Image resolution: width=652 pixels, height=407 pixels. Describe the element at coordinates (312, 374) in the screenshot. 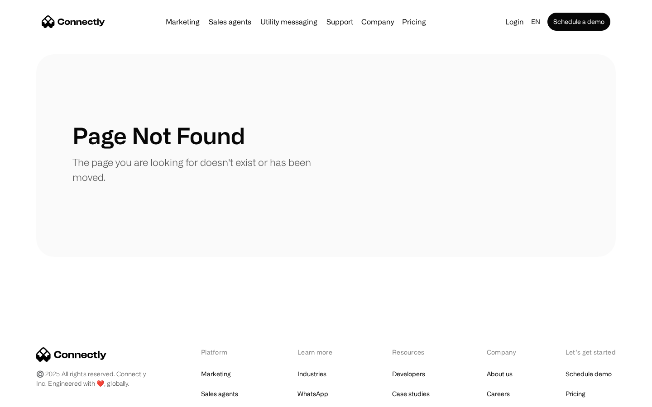

I see `a: Industries` at that location.